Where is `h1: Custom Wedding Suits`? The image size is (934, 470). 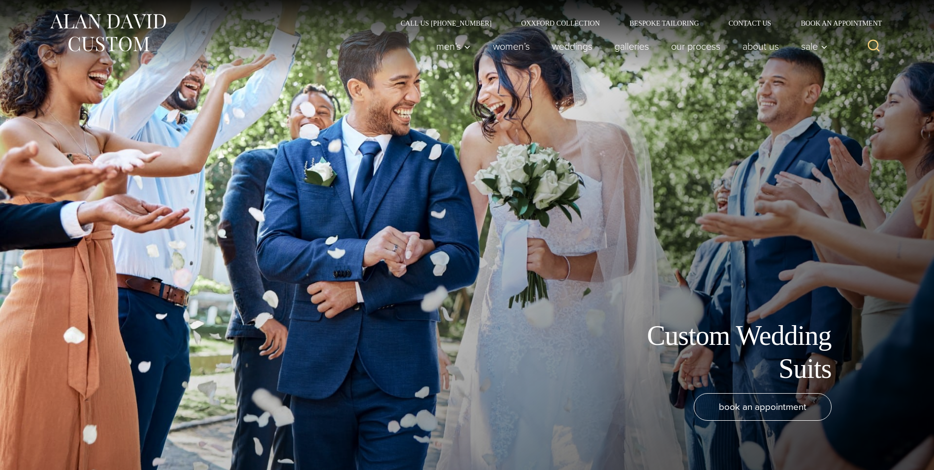 h1: Custom Wedding Suits is located at coordinates (721, 352).